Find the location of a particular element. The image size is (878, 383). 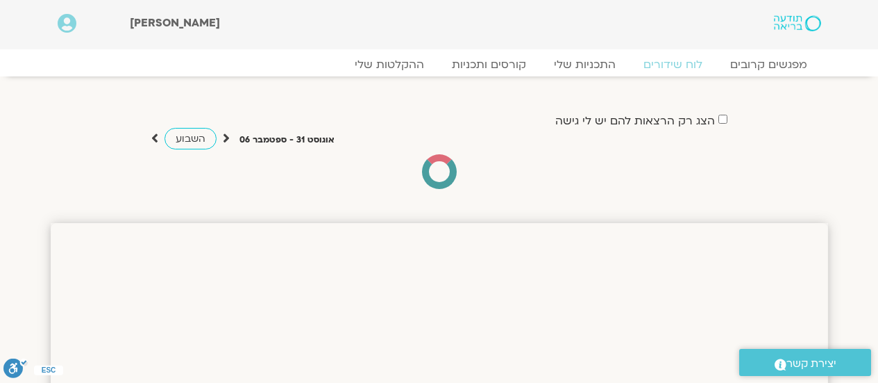

a: לוח שידורים is located at coordinates (673, 65).